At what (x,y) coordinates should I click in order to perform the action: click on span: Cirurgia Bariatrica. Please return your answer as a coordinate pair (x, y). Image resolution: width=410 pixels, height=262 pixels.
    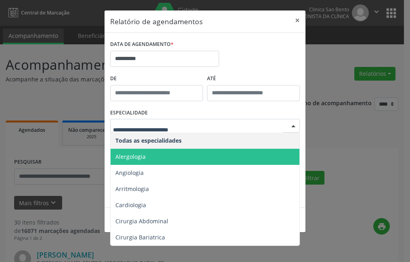
    Looking at the image, I should click on (140, 237).